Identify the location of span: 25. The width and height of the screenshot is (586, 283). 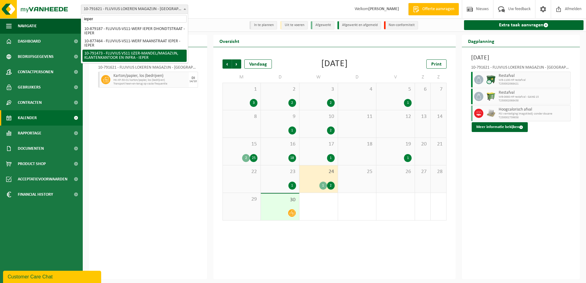
(357, 172).